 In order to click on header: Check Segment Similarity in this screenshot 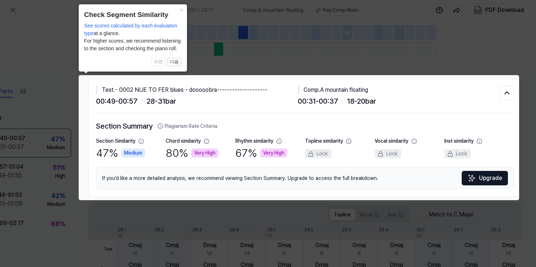, I will do `click(133, 15)`.